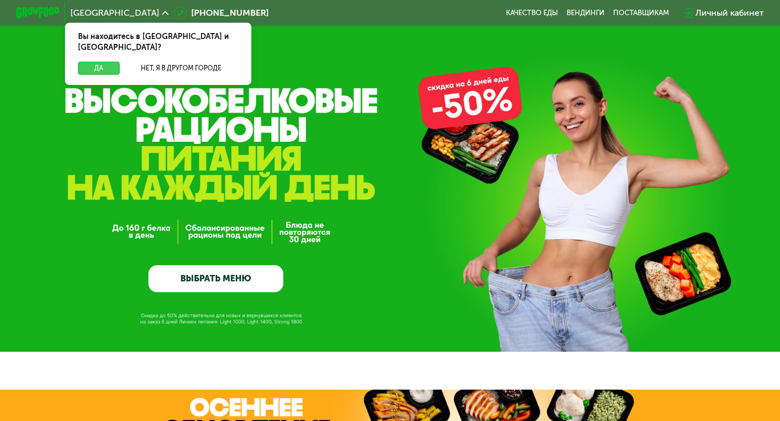  Describe the element at coordinates (641, 13) in the screenshot. I see `div: поставщикам` at that location.